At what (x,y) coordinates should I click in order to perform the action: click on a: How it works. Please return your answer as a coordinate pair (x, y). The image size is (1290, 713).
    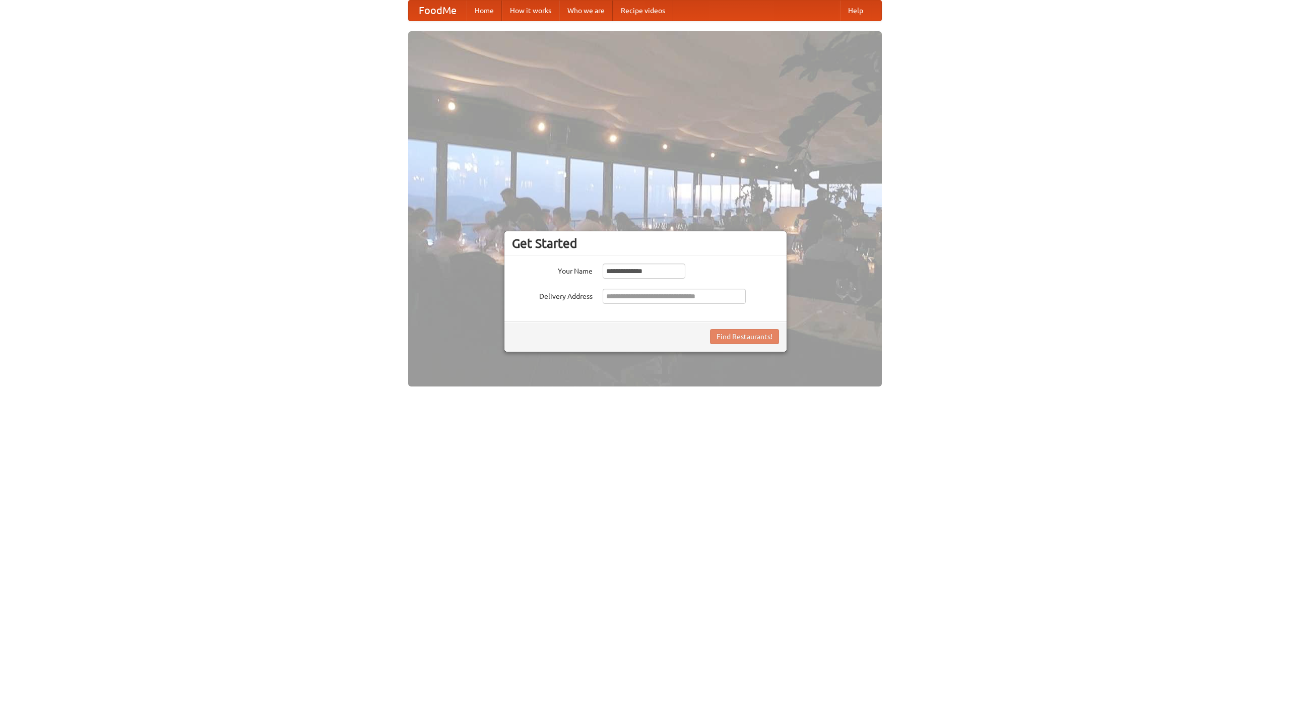
    Looking at the image, I should click on (531, 11).